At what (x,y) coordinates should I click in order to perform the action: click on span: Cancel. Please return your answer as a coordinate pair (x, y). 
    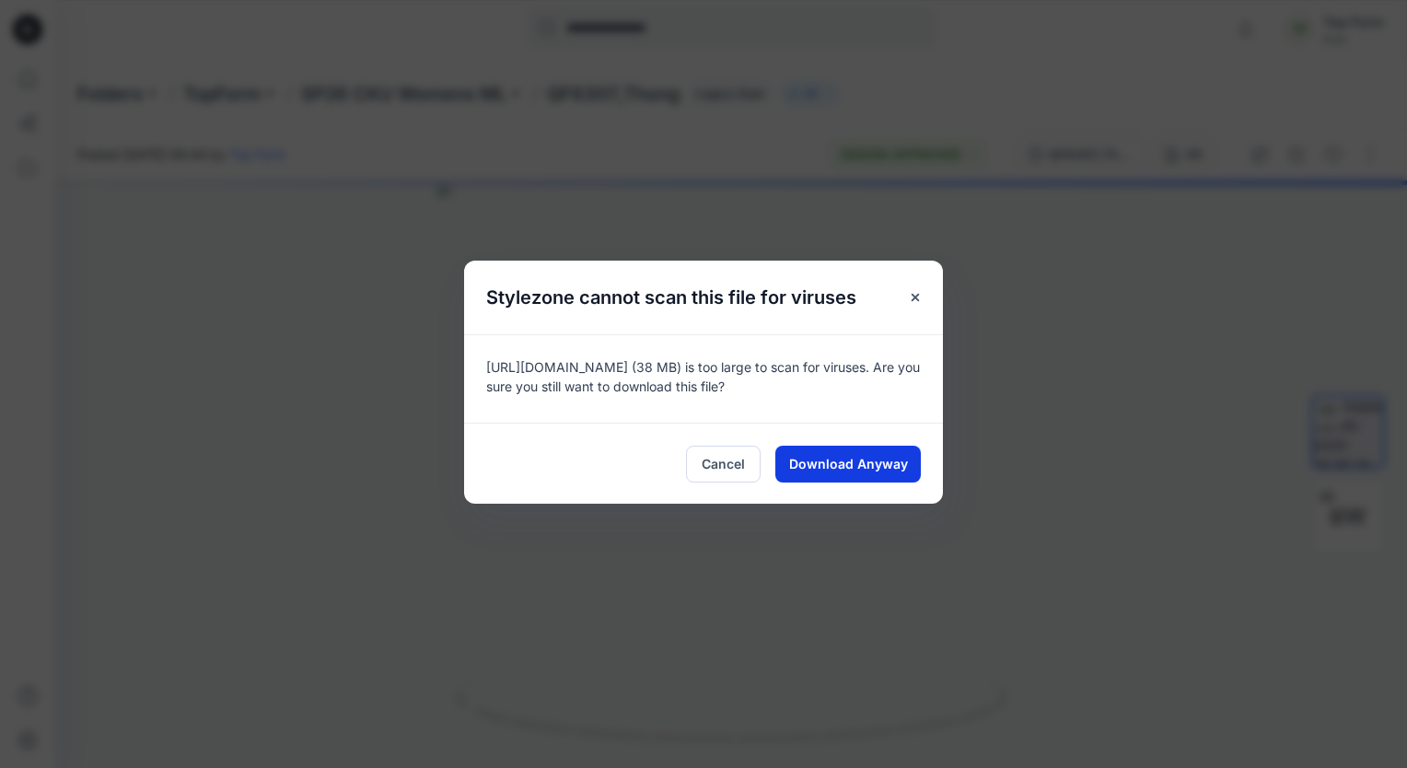
    Looking at the image, I should click on (723, 463).